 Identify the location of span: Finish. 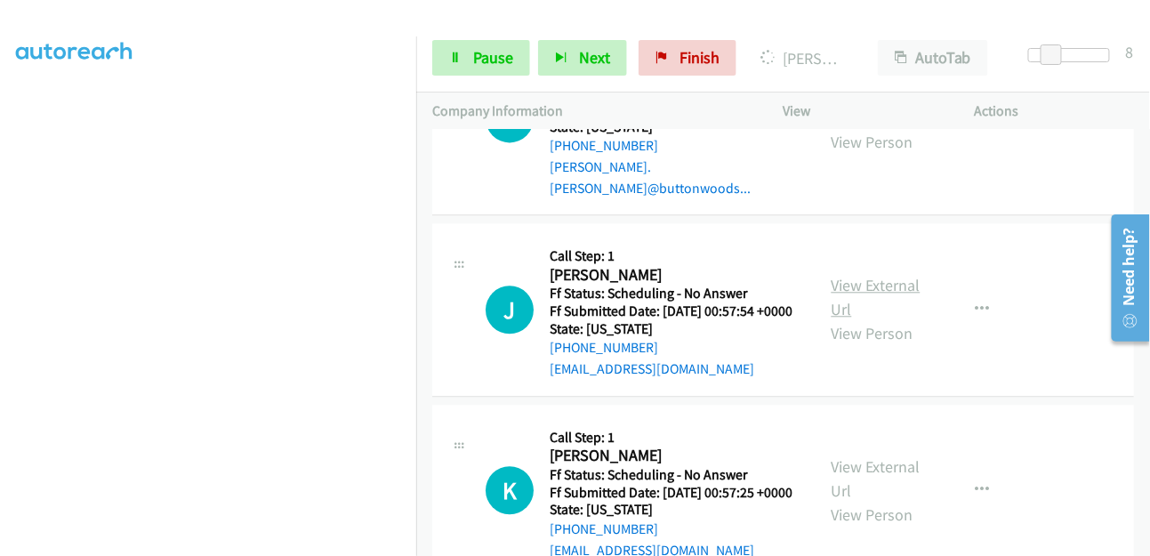
(699, 57).